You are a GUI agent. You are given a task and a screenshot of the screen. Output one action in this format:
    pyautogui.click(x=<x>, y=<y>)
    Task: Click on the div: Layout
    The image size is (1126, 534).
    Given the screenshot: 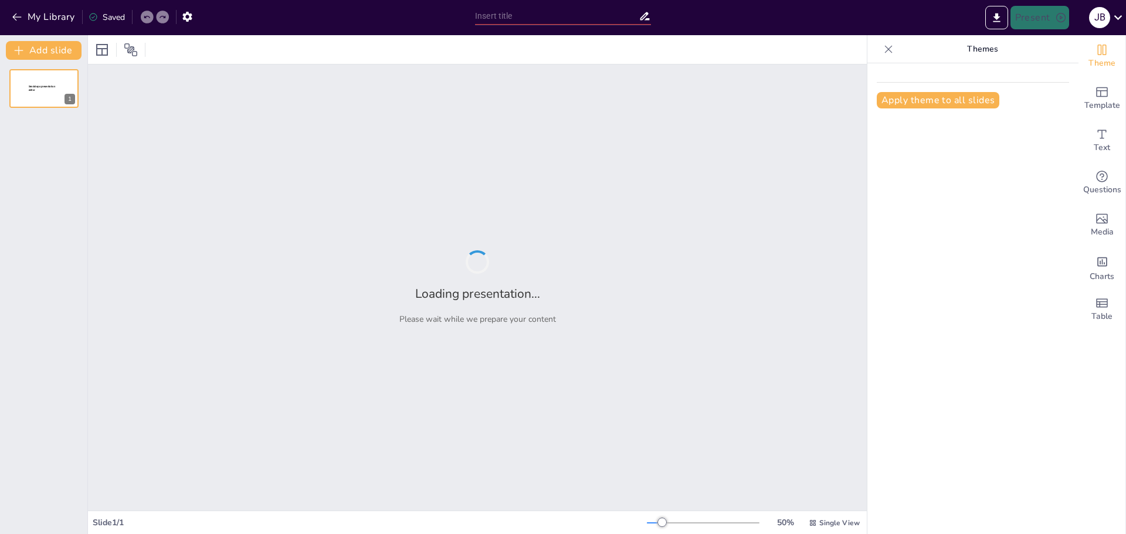 What is the action you would take?
    pyautogui.click(x=102, y=50)
    